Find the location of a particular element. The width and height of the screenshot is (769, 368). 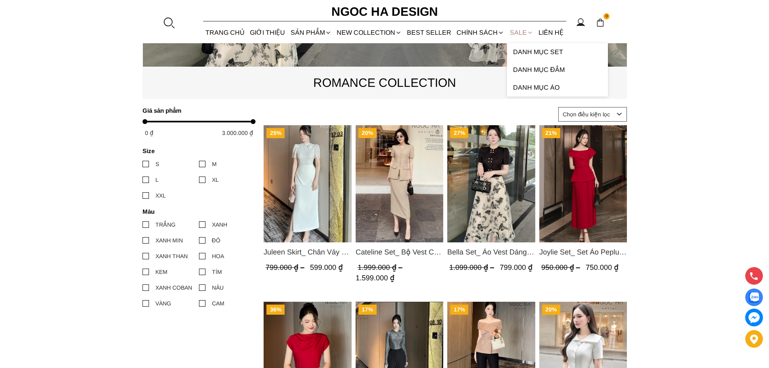

span: Juleen Skirt_ Chân Váy Tà Hông Xẻ Sườn Màu Trắng CV122 is located at coordinates (308, 252).